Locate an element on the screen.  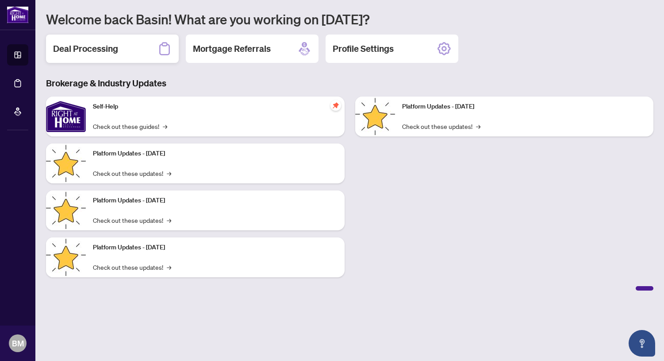
img: Platform Updates - July 8, 2025 is located at coordinates (66, 257).